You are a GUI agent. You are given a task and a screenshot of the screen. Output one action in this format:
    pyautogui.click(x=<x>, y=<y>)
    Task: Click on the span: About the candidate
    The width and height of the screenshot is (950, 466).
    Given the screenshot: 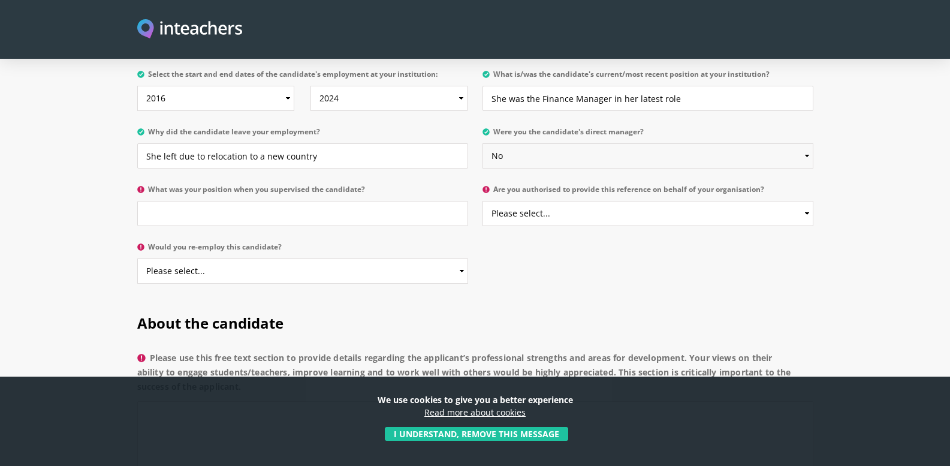 What is the action you would take?
    pyautogui.click(x=210, y=323)
    